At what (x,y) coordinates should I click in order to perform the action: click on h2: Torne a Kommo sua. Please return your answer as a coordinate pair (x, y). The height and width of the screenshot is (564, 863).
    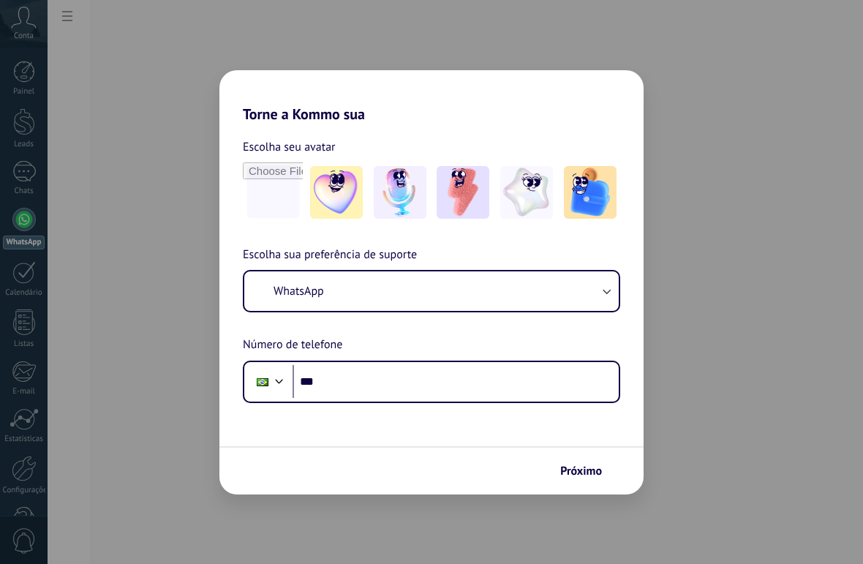
    Looking at the image, I should click on (431, 97).